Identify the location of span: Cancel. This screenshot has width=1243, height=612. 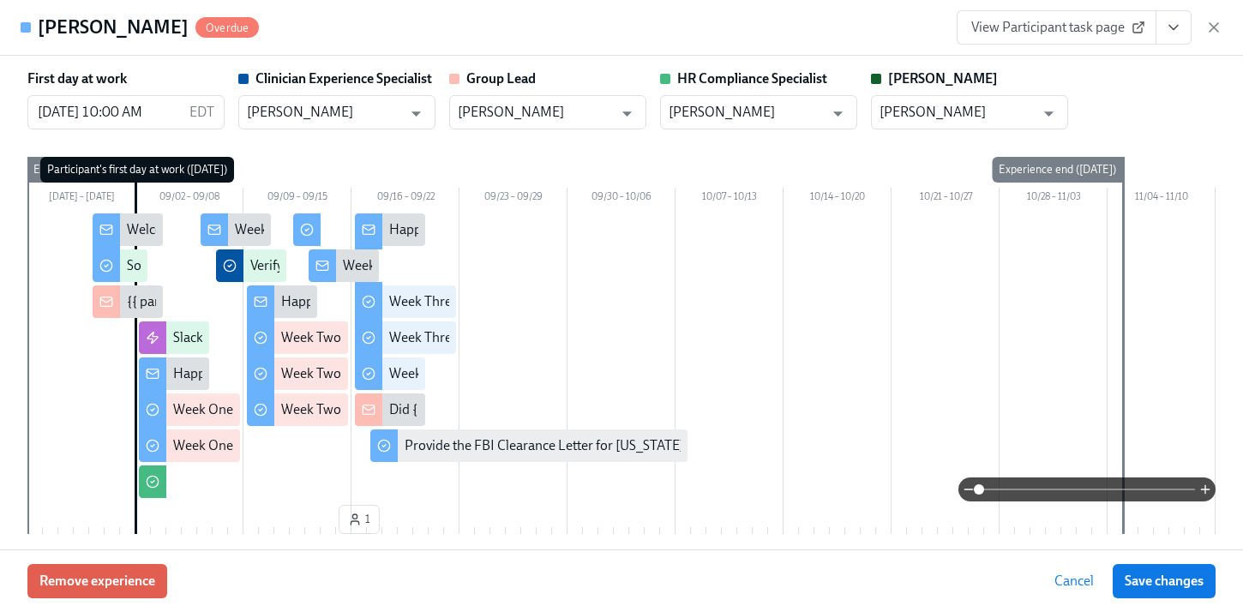
(1074, 581).